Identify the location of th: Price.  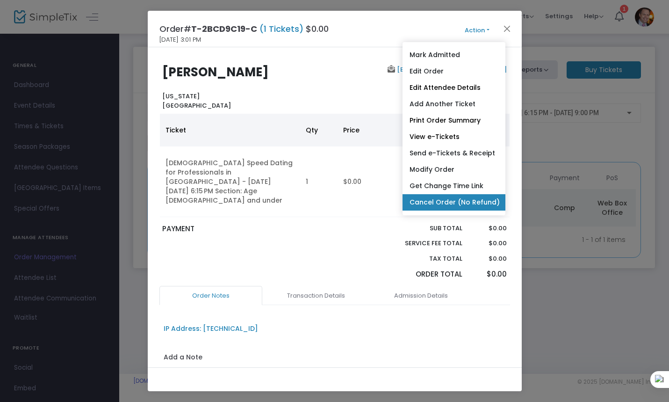
(382, 130).